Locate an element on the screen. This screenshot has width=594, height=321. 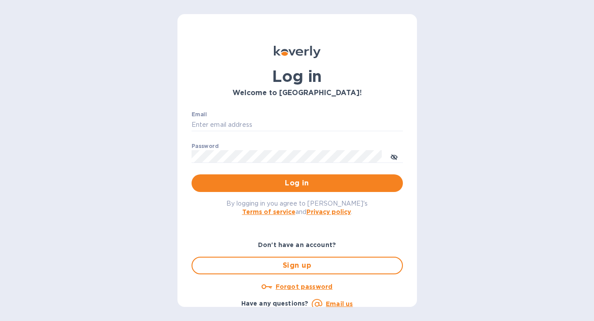
button: Log in is located at coordinates (297, 183).